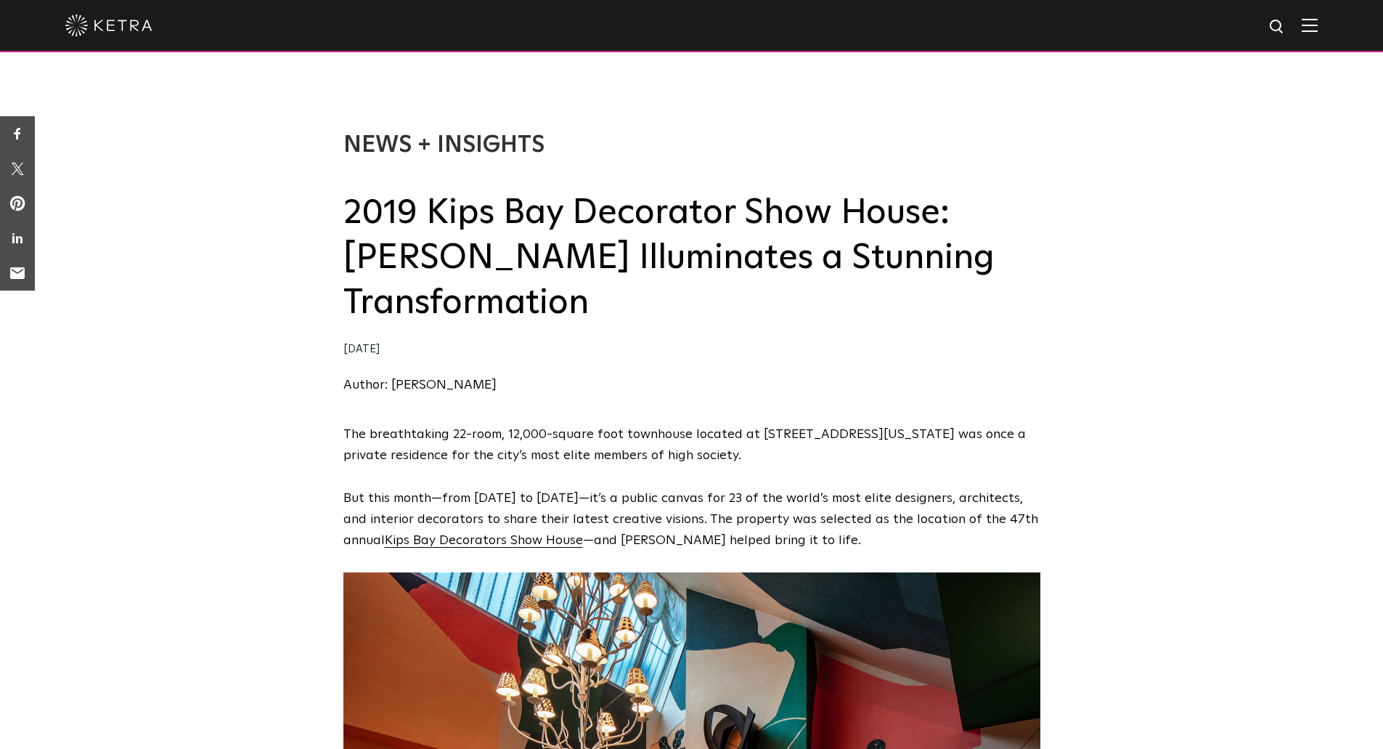  I want to click on a: News + Insights, so click(444, 145).